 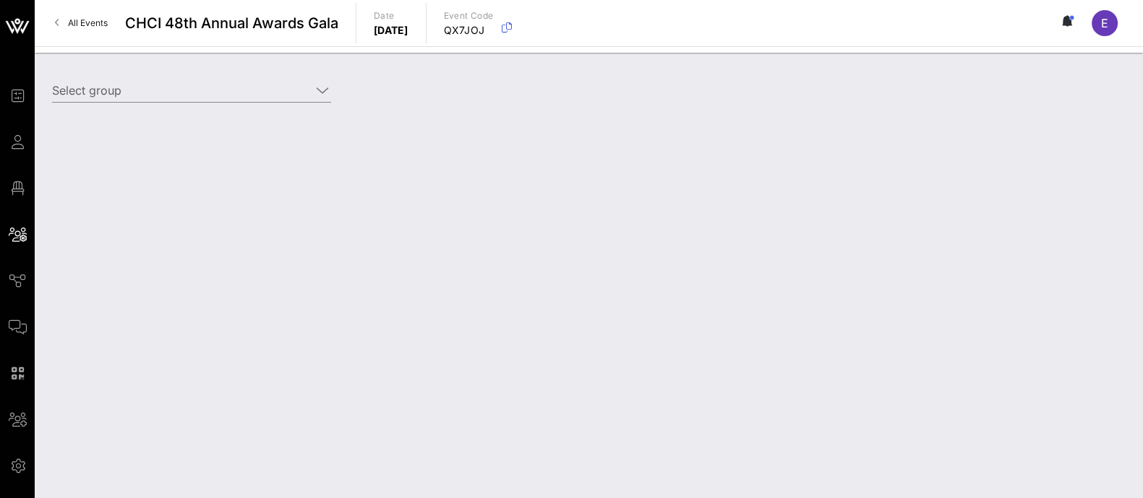 I want to click on span: CHCI 48th Annual Awards Gala, so click(x=231, y=23).